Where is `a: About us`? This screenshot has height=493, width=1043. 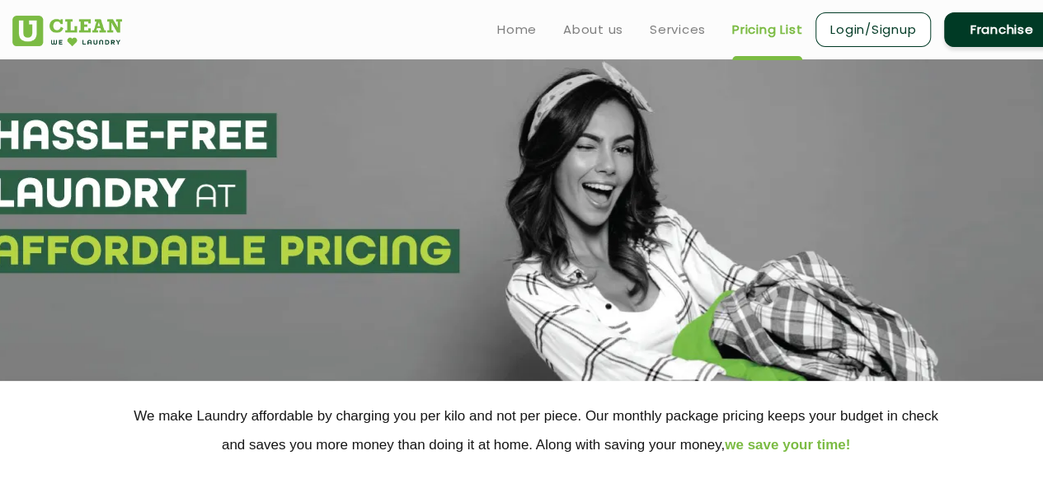 a: About us is located at coordinates (593, 30).